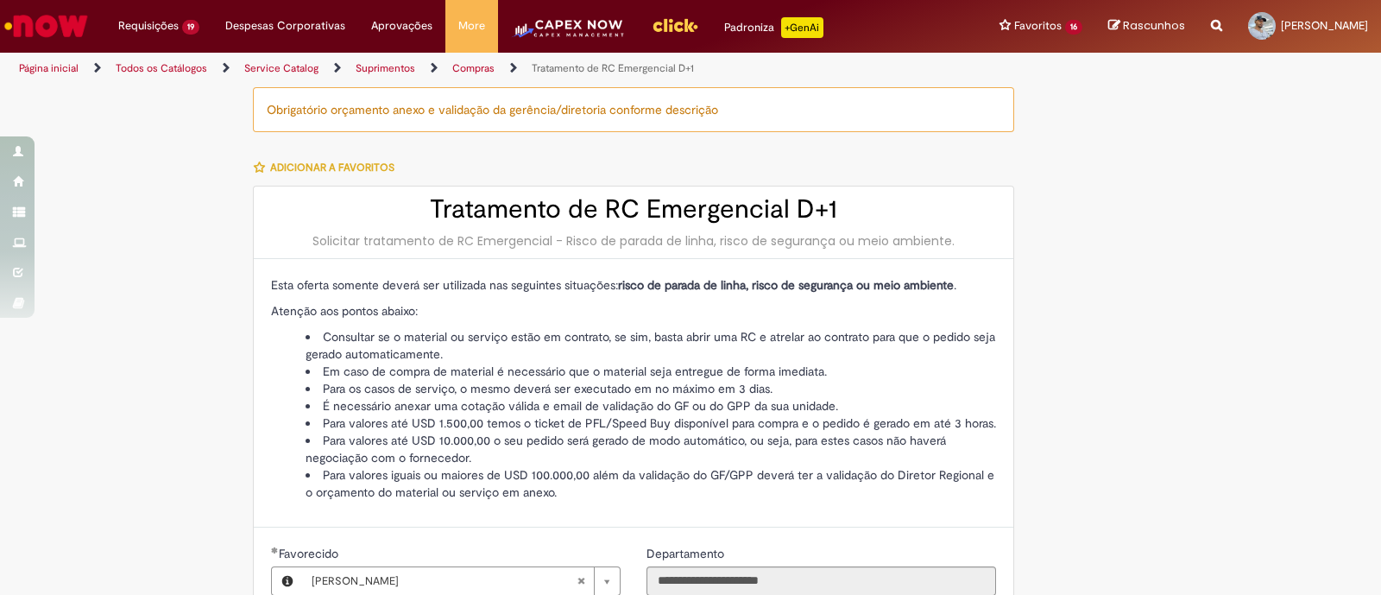 The width and height of the screenshot is (1381, 595). I want to click on p: +GenAi, so click(802, 28).